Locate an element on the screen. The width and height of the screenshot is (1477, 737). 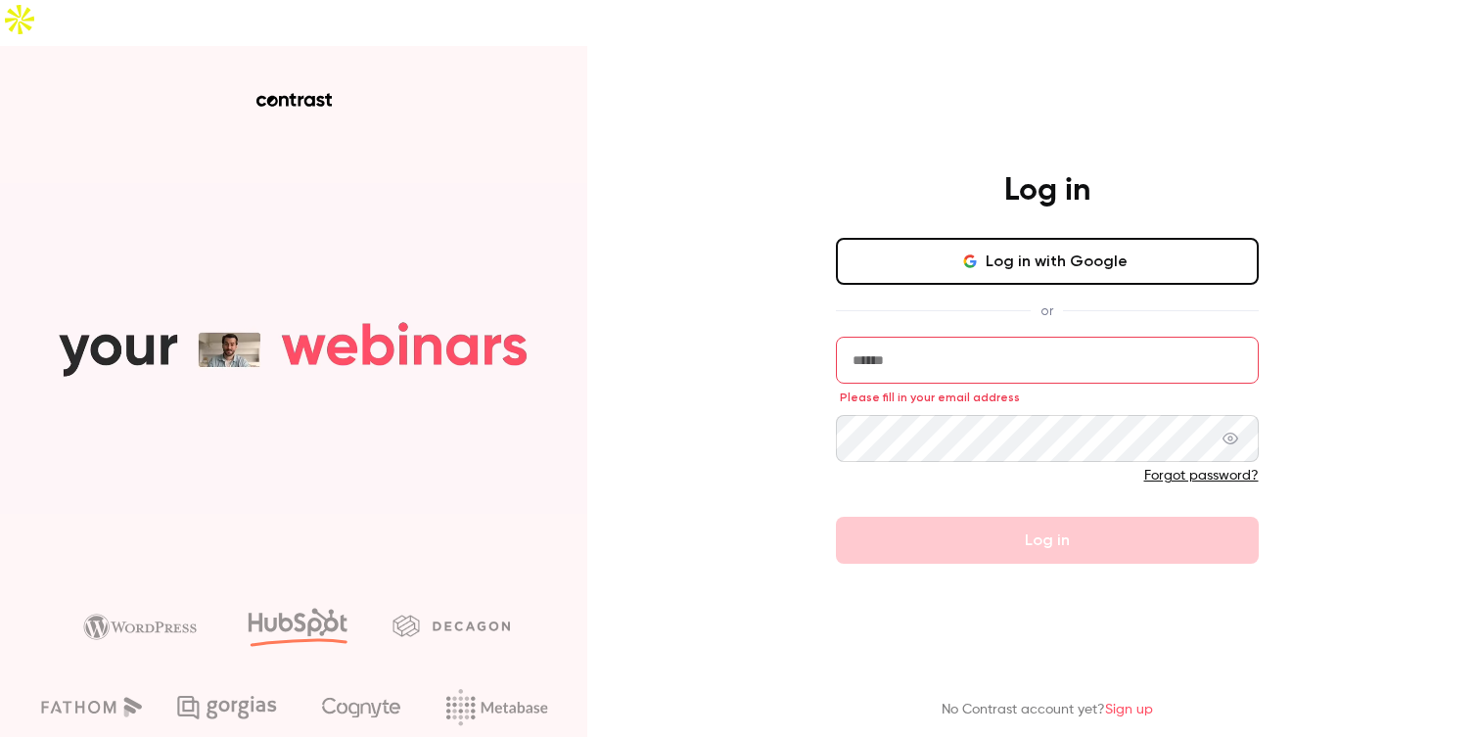
span: or is located at coordinates (1046, 310).